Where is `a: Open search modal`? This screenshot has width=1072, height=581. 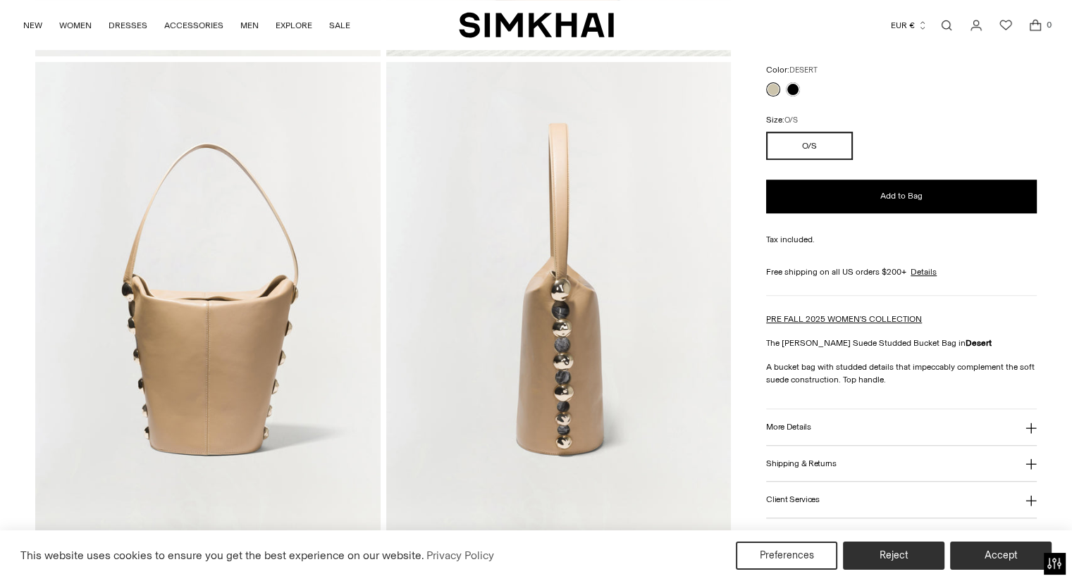 a: Open search modal is located at coordinates (947, 25).